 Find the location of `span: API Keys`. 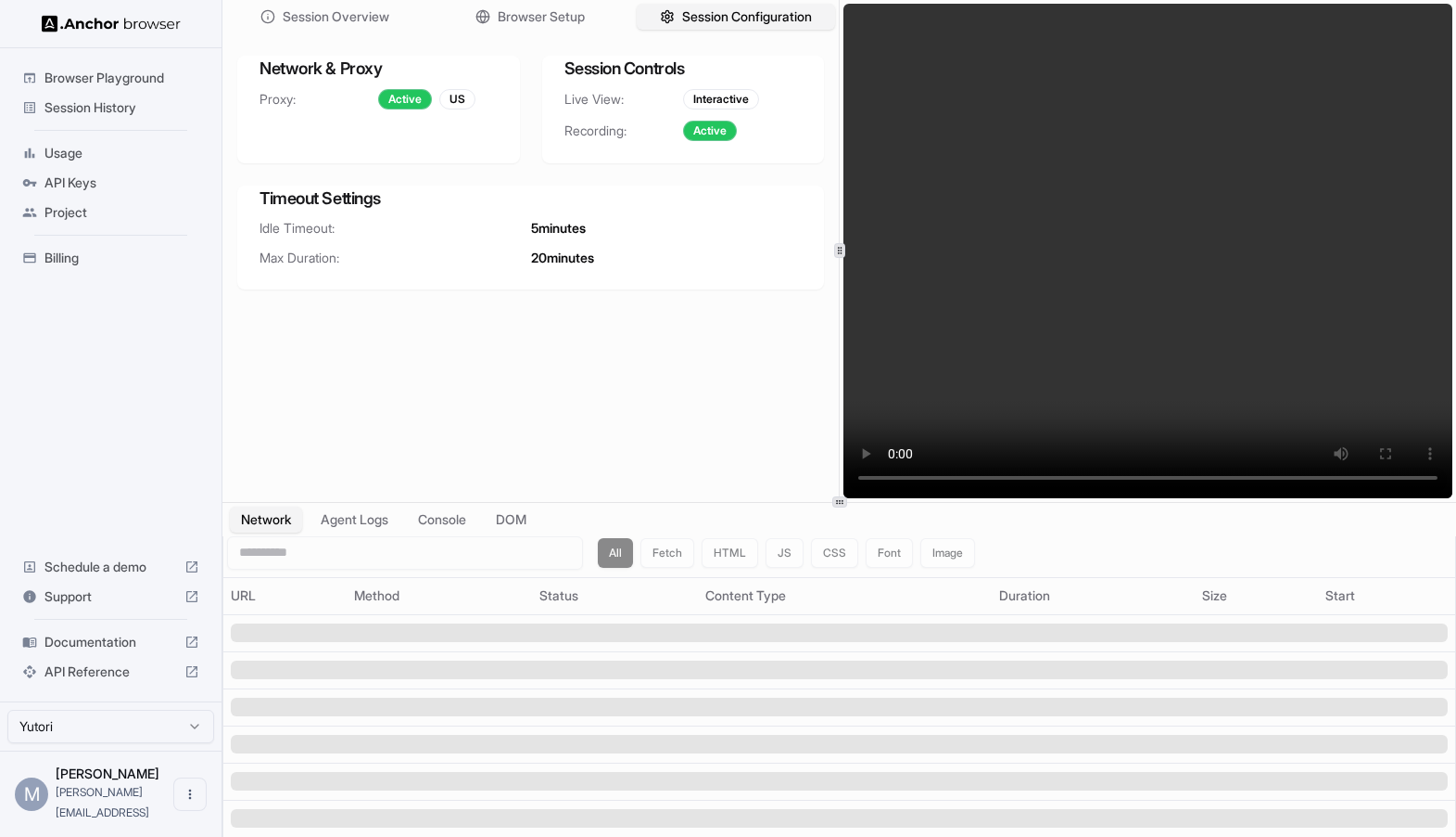

span: API Keys is located at coordinates (121, 183).